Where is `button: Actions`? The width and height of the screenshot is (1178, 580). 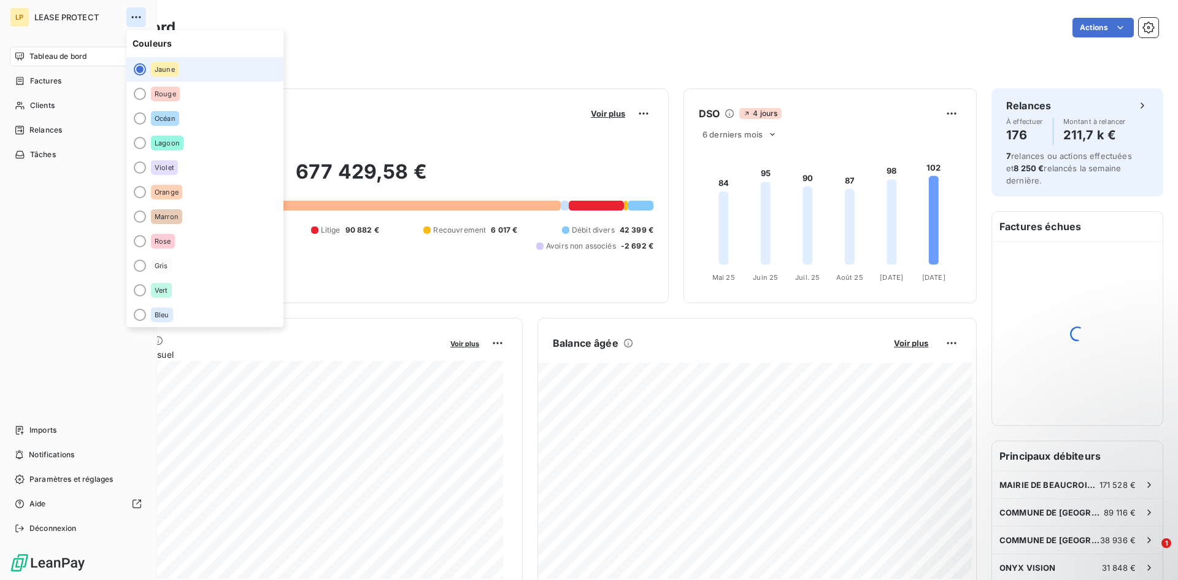
button: Actions is located at coordinates (1104, 28).